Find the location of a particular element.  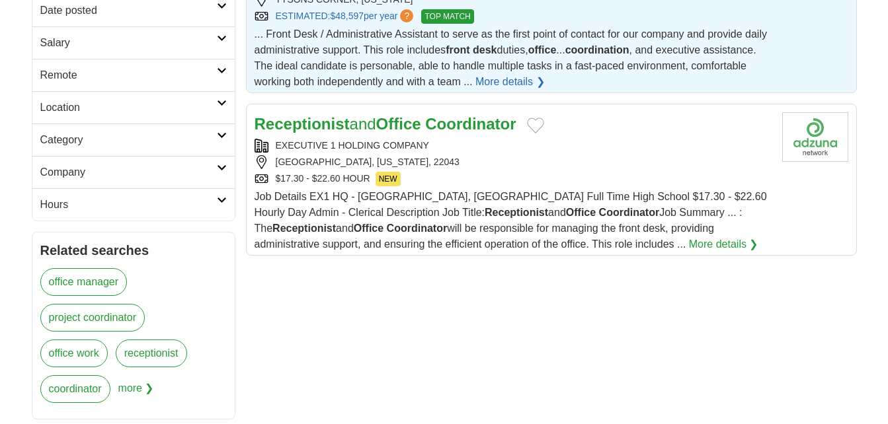

div: EXECUTIVE 1 HOLDING COMPANY is located at coordinates (513, 145).